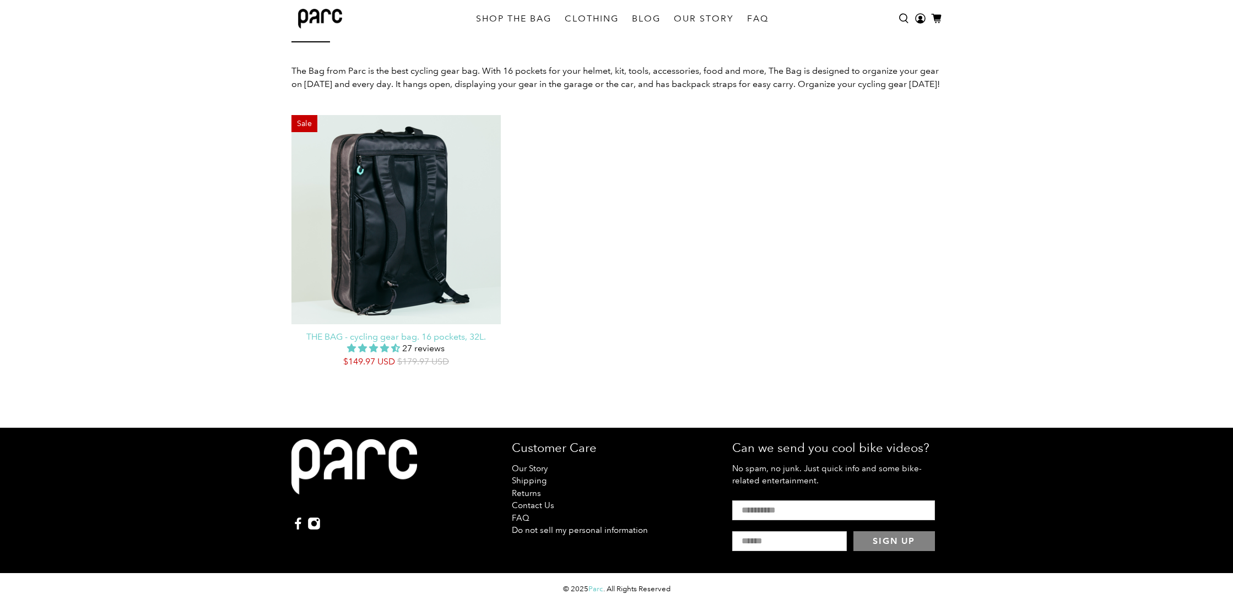  What do you see at coordinates (529, 481) in the screenshot?
I see `a: Shipping` at bounding box center [529, 481].